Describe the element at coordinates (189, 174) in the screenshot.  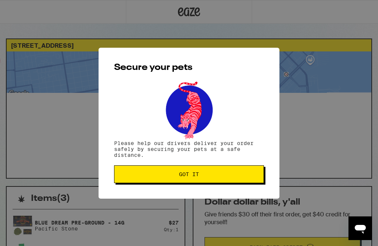
I see `span: Got it` at that location.